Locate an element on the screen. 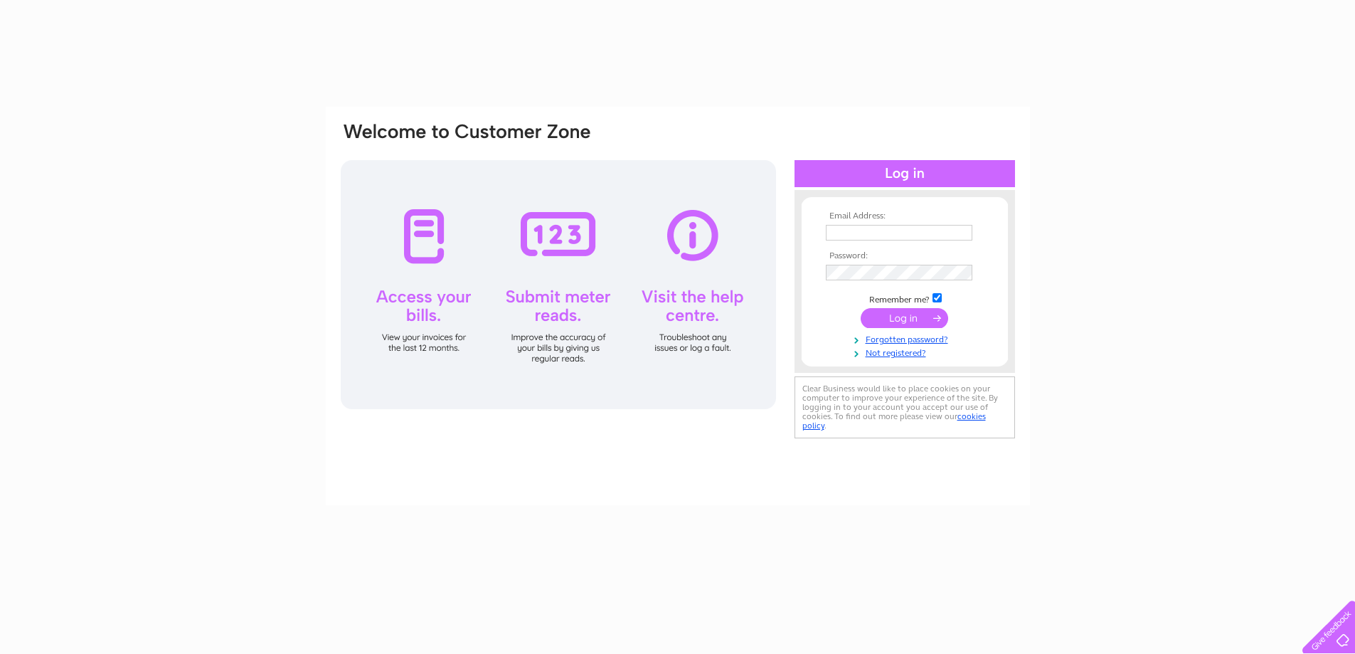 Image resolution: width=1355 pixels, height=654 pixels. th: Email Address: is located at coordinates (905, 216).